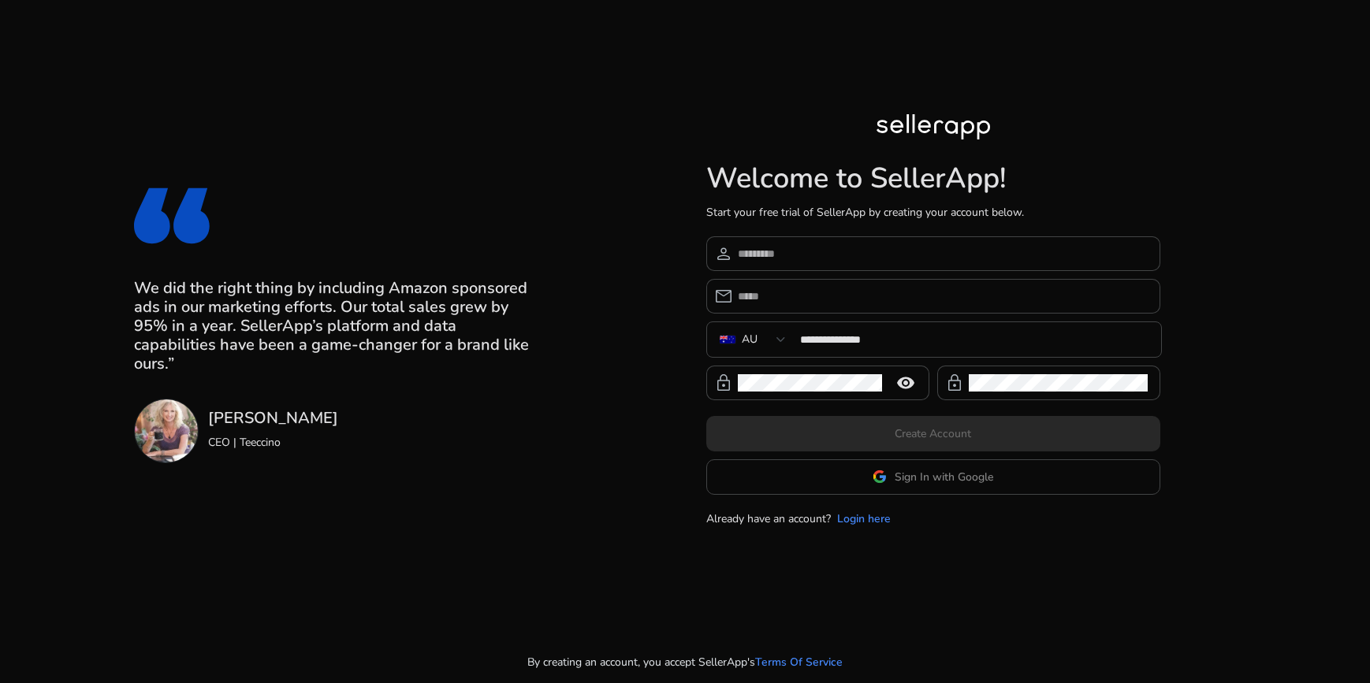 This screenshot has height=683, width=1370. I want to click on mat-icon: remove_red_eye, so click(906, 383).